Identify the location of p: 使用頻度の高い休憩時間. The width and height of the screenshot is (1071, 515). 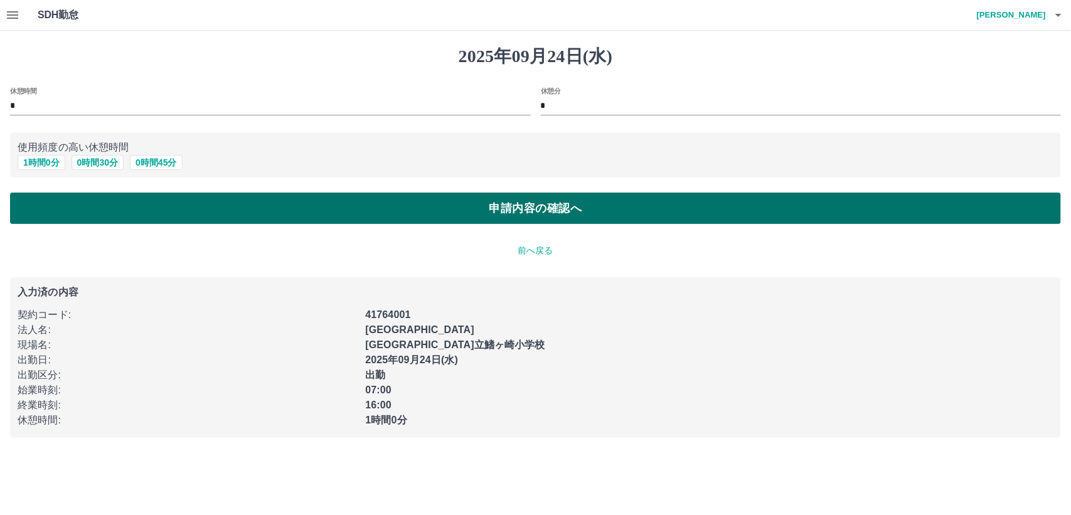
(535, 147).